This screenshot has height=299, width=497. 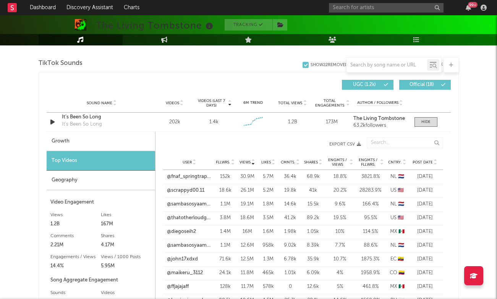 I want to click on div: US, so click(x=397, y=218).